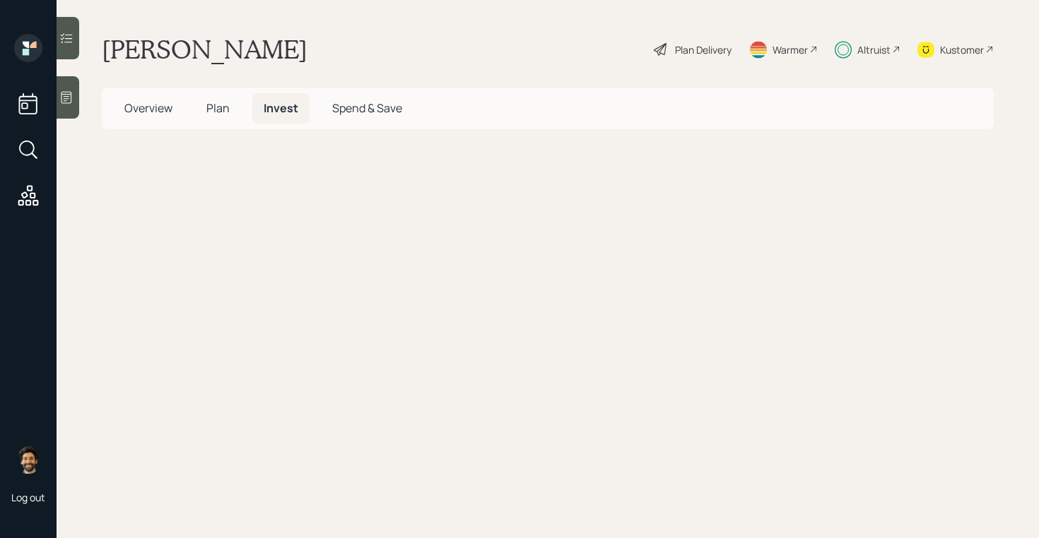 The image size is (1039, 538). I want to click on div: Log out, so click(28, 498).